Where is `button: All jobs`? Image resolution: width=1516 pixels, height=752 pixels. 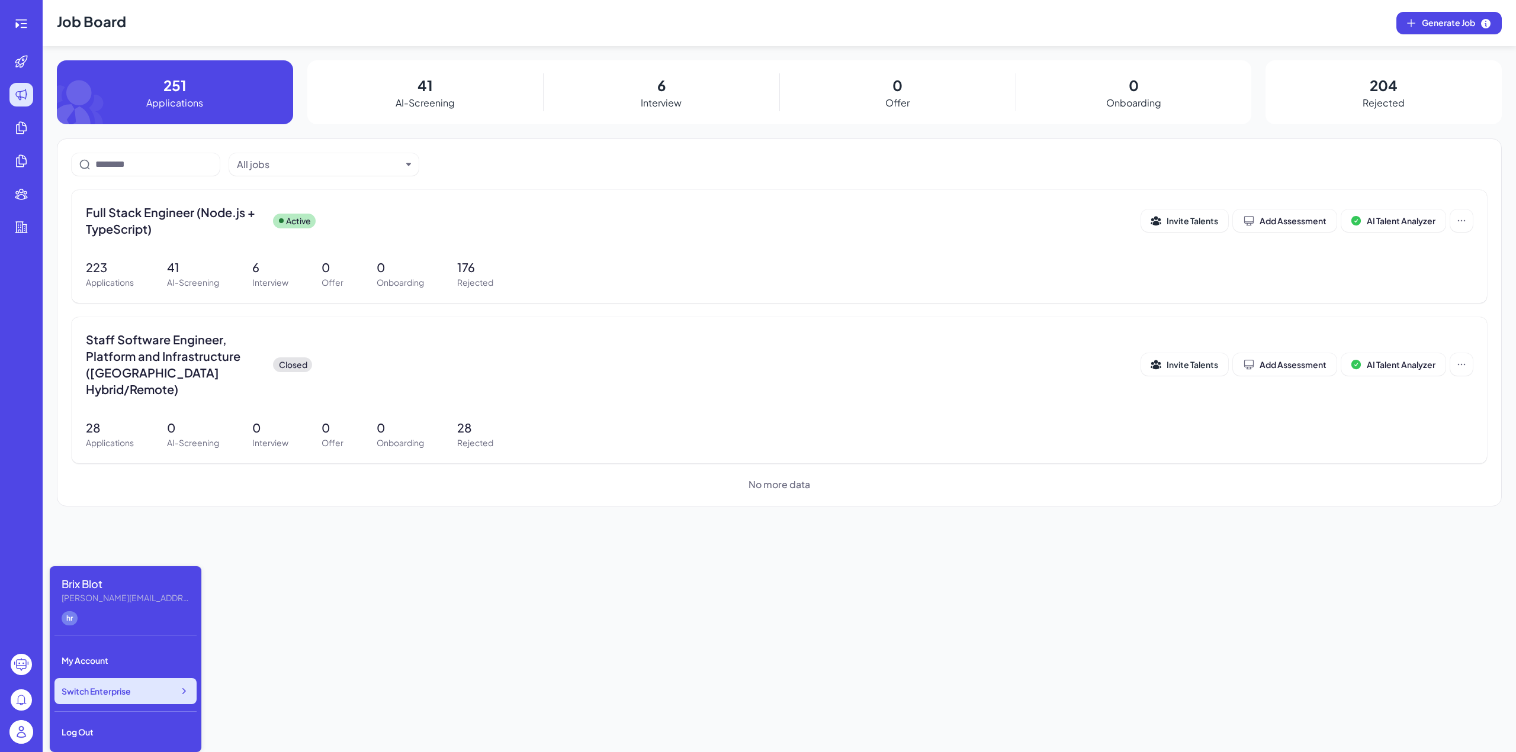 button: All jobs is located at coordinates (319, 165).